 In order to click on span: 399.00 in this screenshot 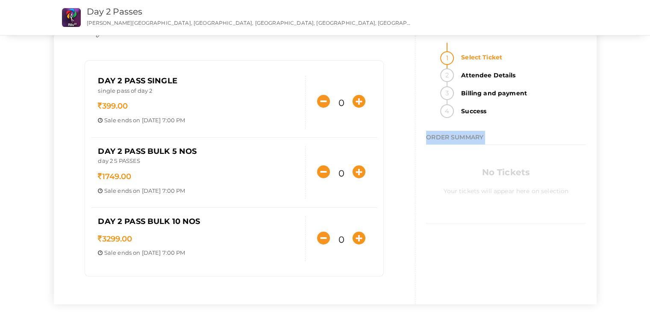, I will do `click(113, 106)`.